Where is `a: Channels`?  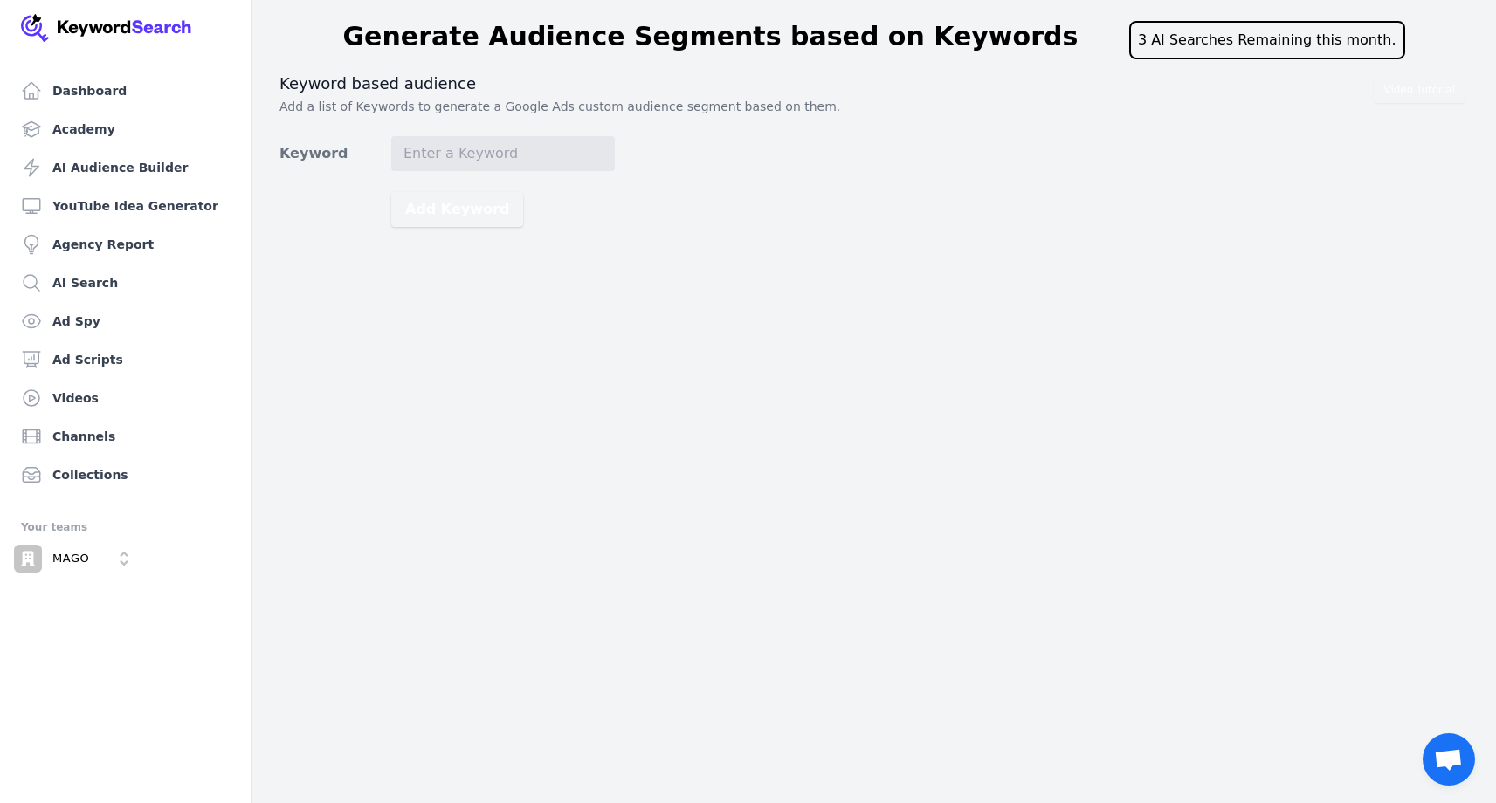 a: Channels is located at coordinates (125, 437).